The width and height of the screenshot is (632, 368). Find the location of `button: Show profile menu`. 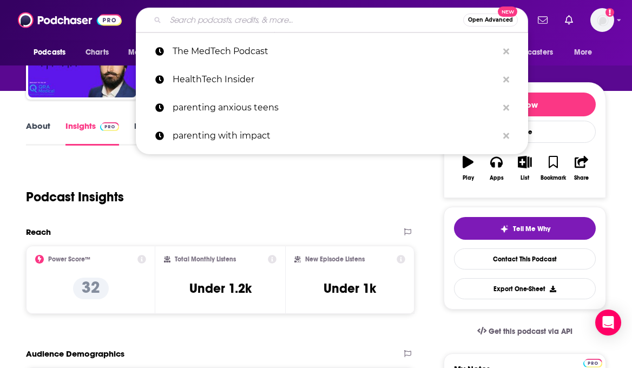

button: Show profile menu is located at coordinates (602, 20).